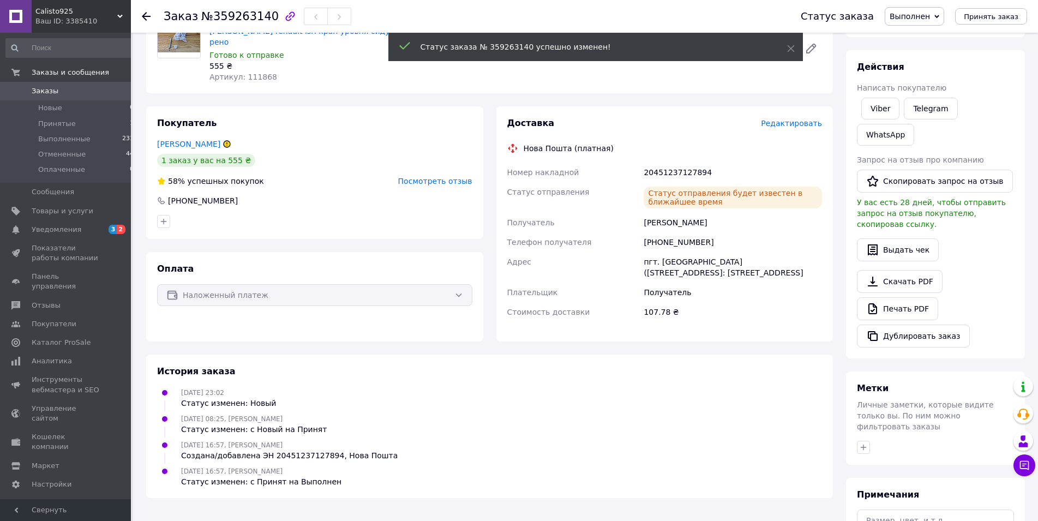  I want to click on div: Статус изменен: с Принят на Выполнен, so click(261, 481).